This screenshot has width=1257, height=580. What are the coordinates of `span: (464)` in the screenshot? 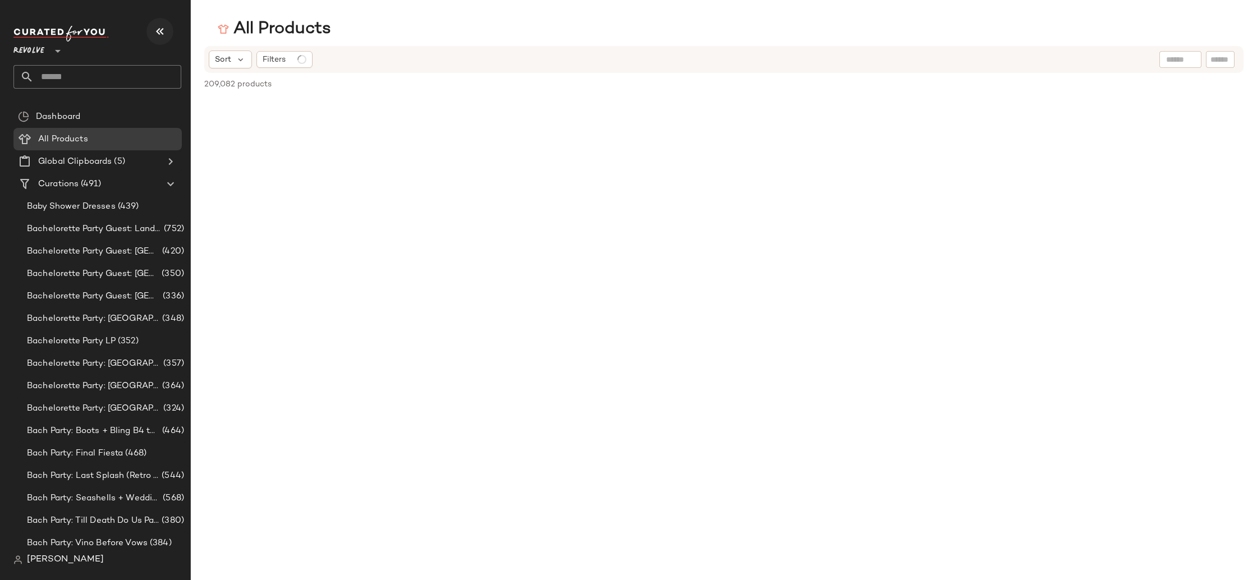 It's located at (172, 431).